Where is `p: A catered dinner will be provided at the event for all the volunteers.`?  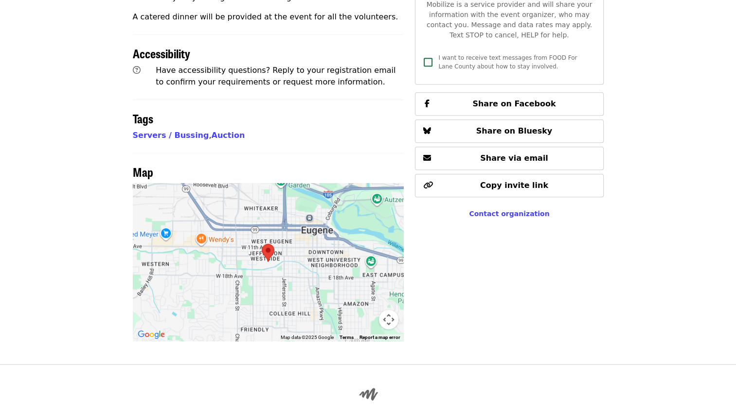 p: A catered dinner will be provided at the event for all the volunteers. is located at coordinates (268, 17).